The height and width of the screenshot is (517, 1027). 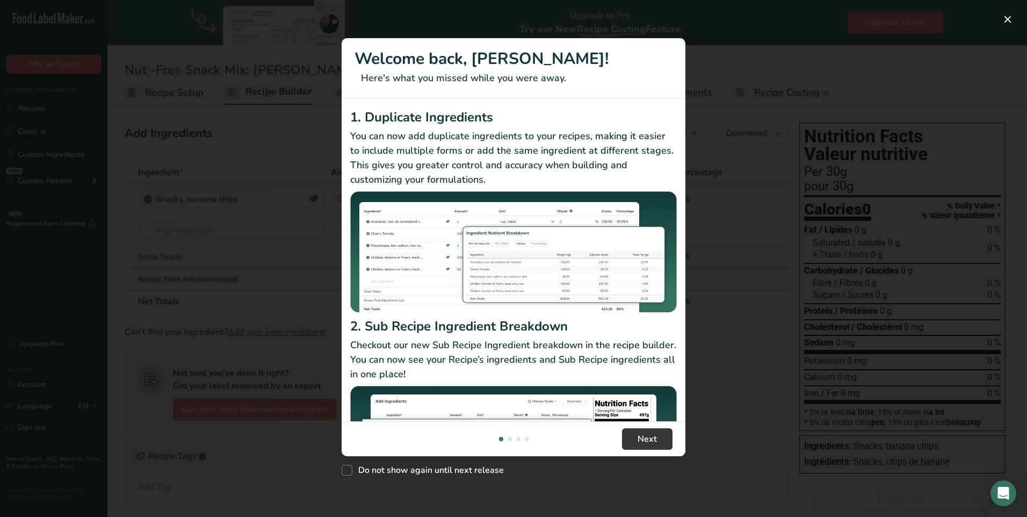 I want to click on h2: 1. Duplicate Ingredients, so click(x=514, y=117).